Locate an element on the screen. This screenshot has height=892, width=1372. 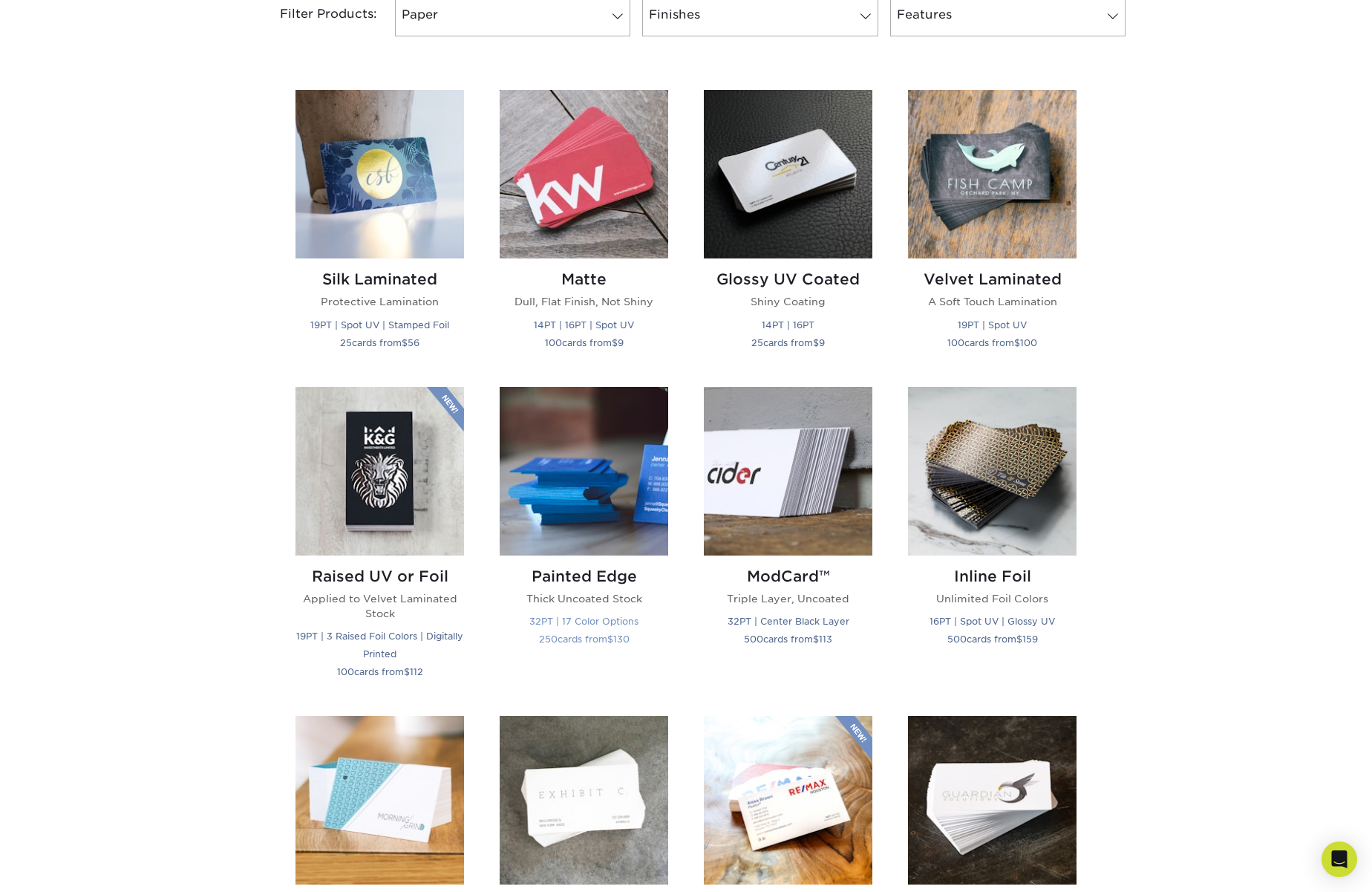
img: Glossy UV Coated Business Cards is located at coordinates (788, 173).